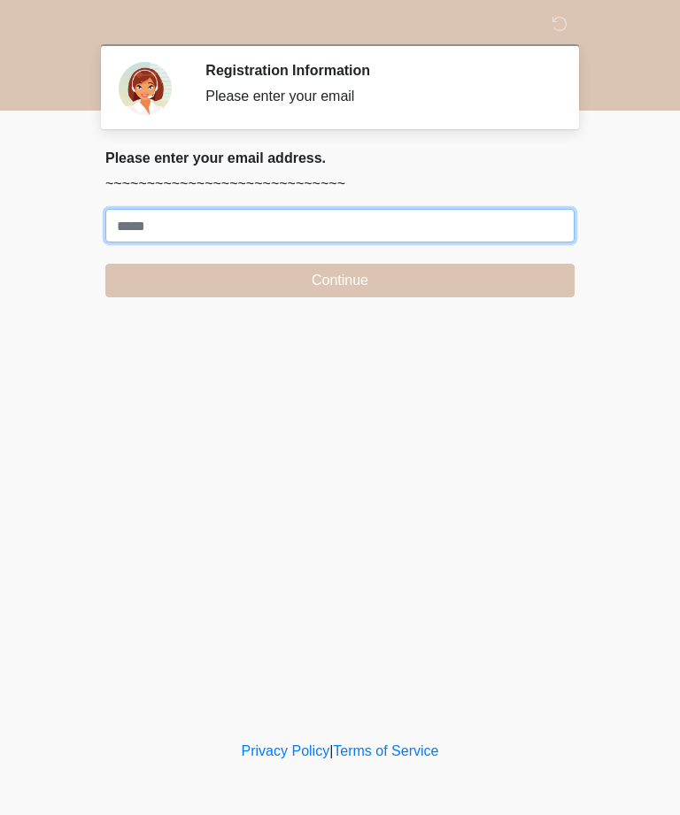  Describe the element at coordinates (99, 24) in the screenshot. I see `img: Sm Skin La Laser Logo` at that location.